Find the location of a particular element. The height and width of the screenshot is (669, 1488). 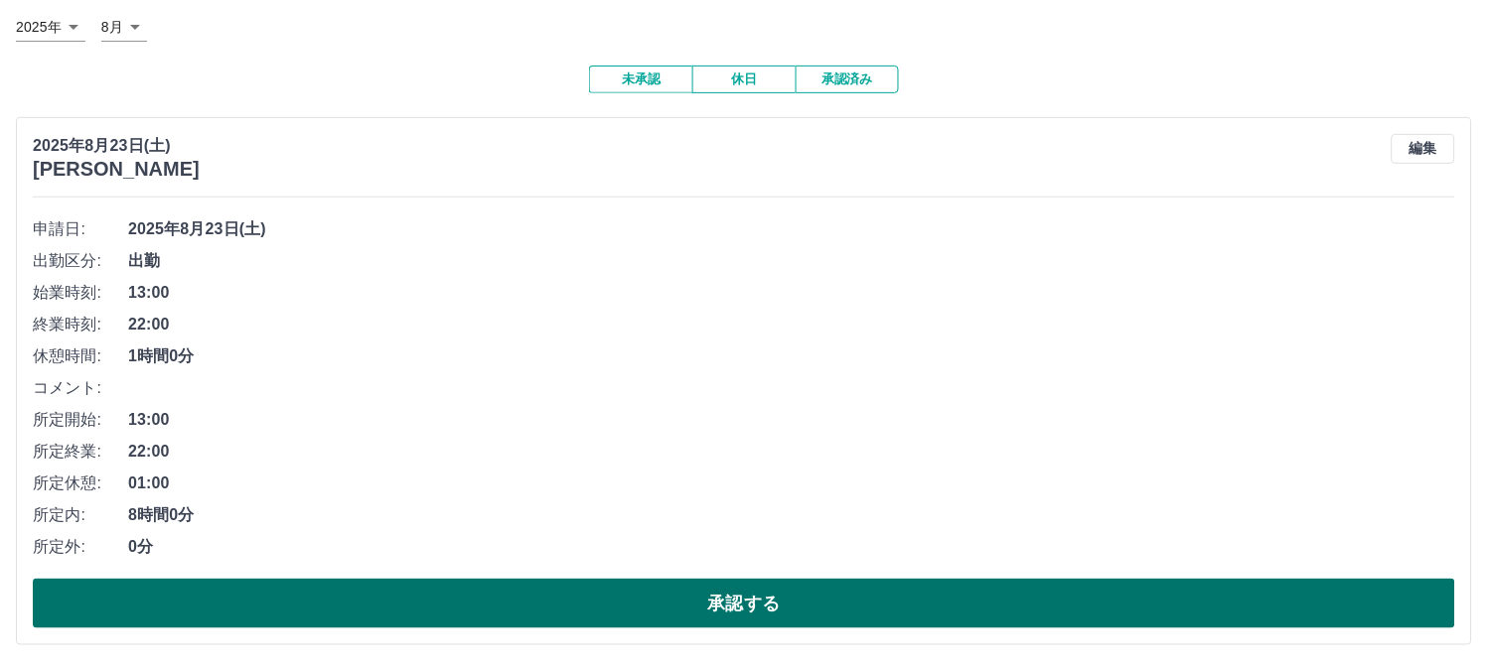

span: コメント: is located at coordinates (80, 388).